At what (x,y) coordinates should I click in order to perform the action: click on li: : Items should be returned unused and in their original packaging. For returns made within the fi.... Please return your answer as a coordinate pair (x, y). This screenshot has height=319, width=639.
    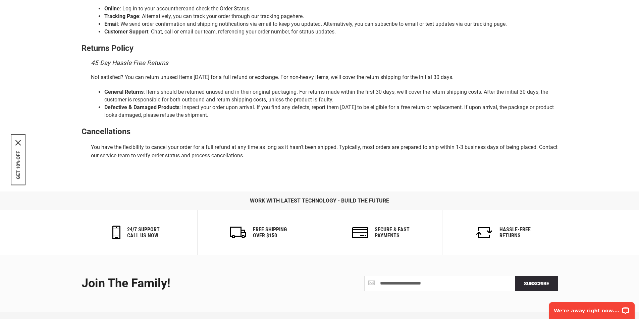
    Looking at the image, I should click on (331, 96).